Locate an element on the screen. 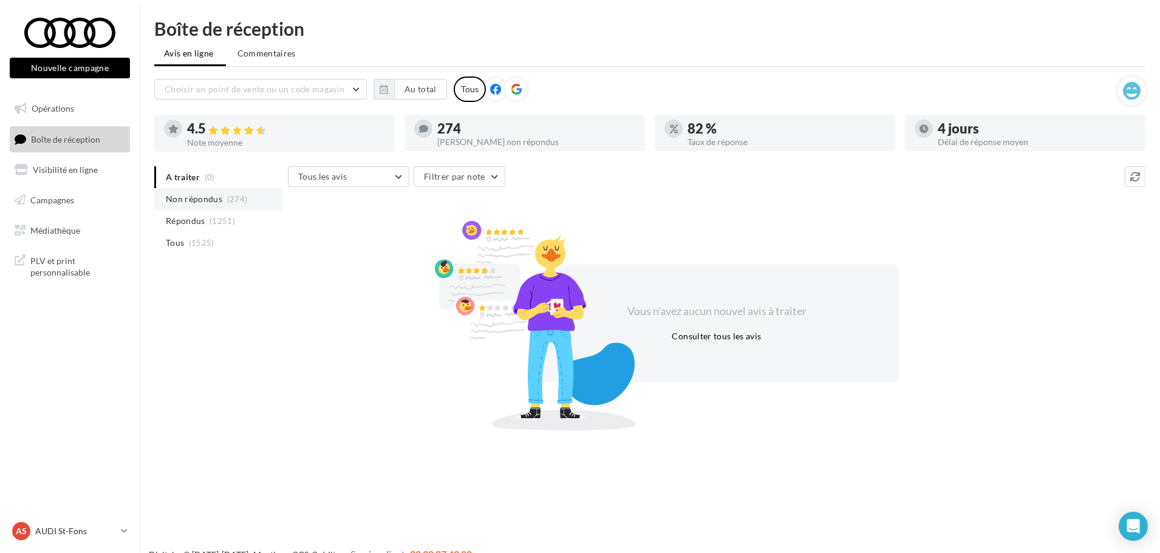  span: Choisir un point de vente ou un code magasin is located at coordinates (254, 89).